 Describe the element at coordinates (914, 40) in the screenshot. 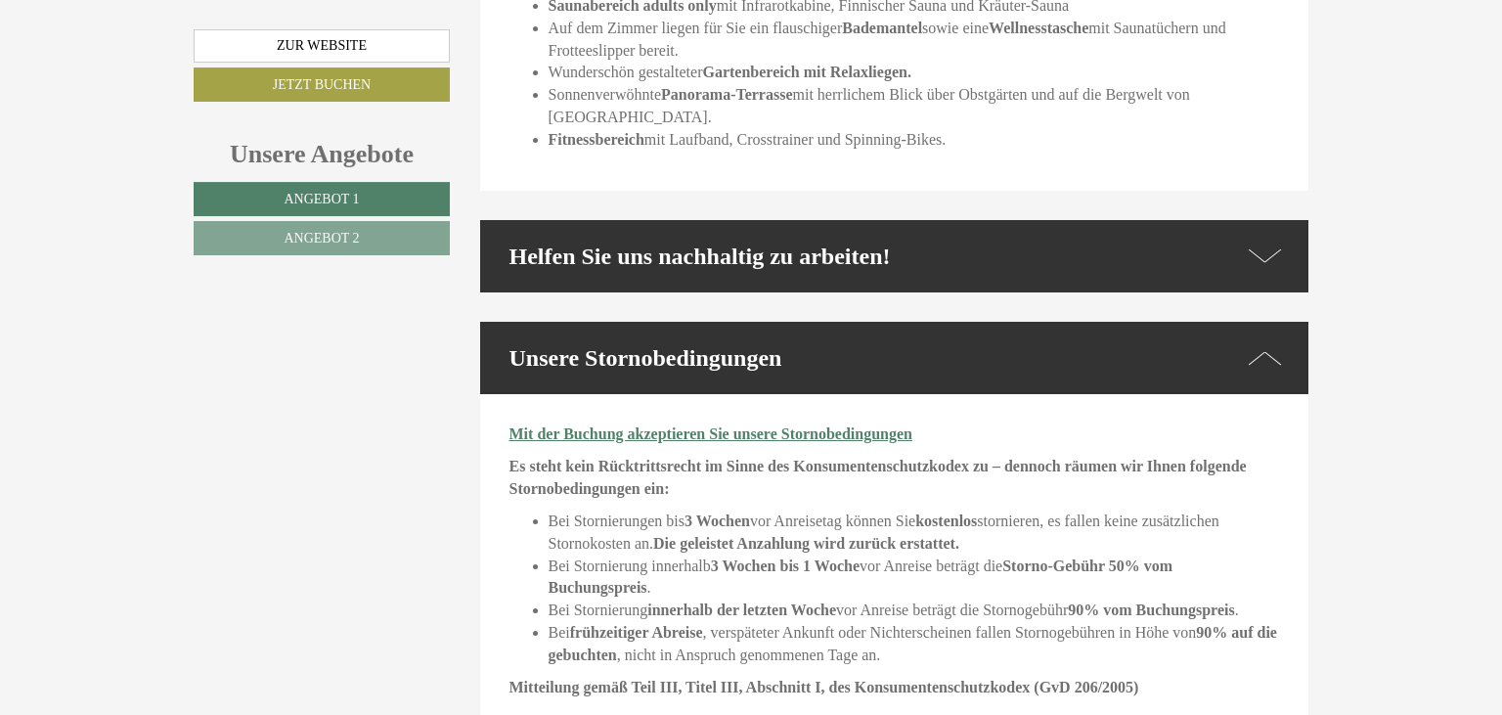

I see `li: Auf dem Zimmer liegen für Sie ein flauschiger sowie eine mit Saunatüchern und Frotteeslipper bereit.` at that location.